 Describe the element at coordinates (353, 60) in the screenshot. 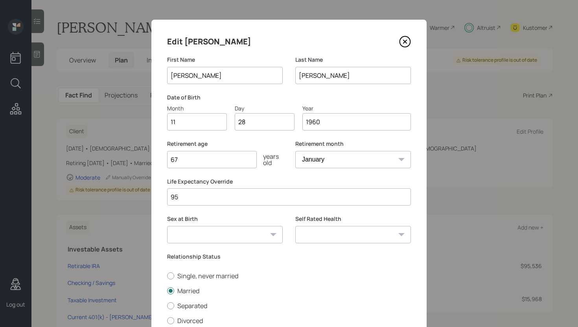

I see `label: Last Name` at that location.